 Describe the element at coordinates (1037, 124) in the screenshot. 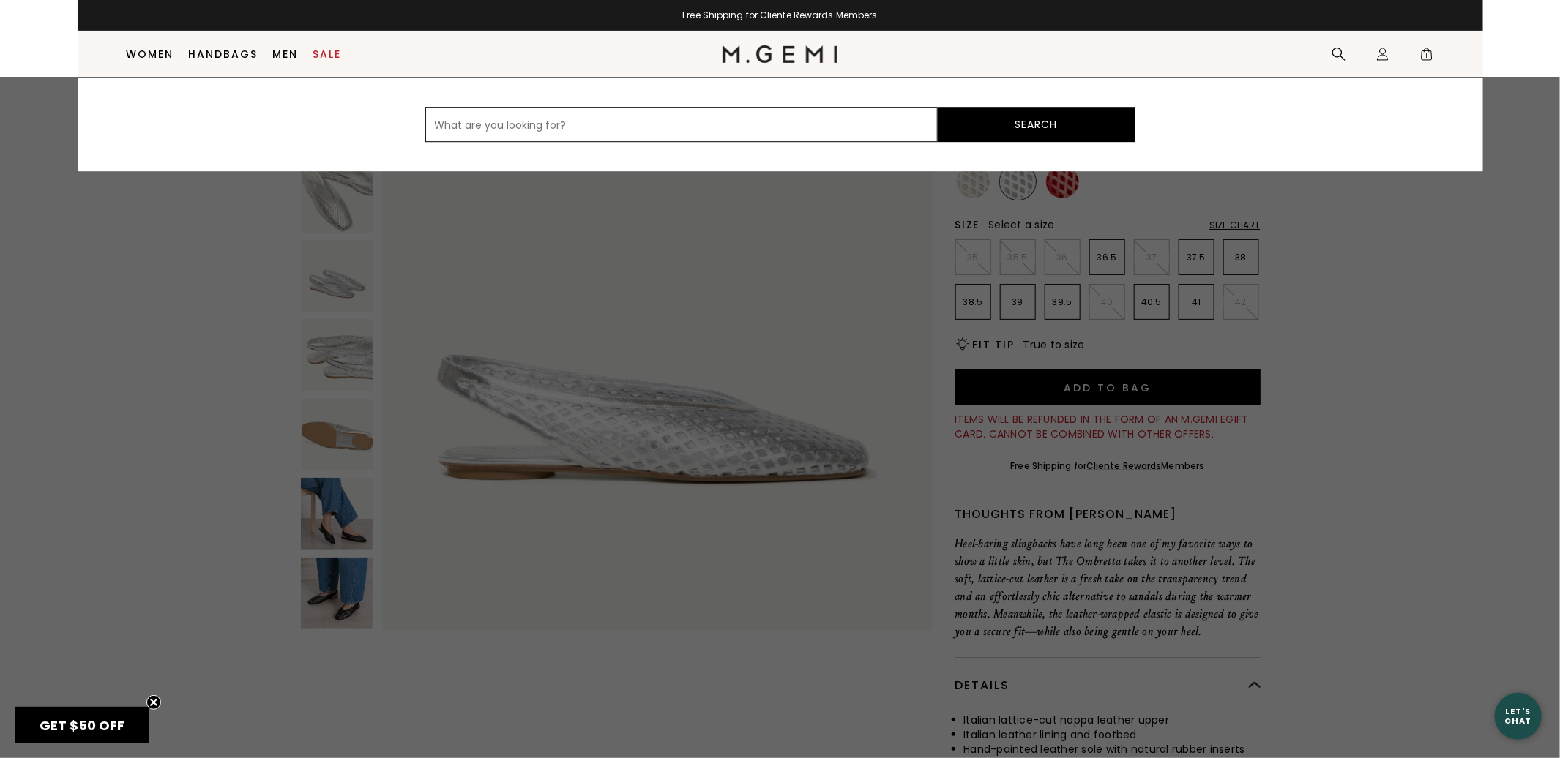

I see `button: Search` at that location.